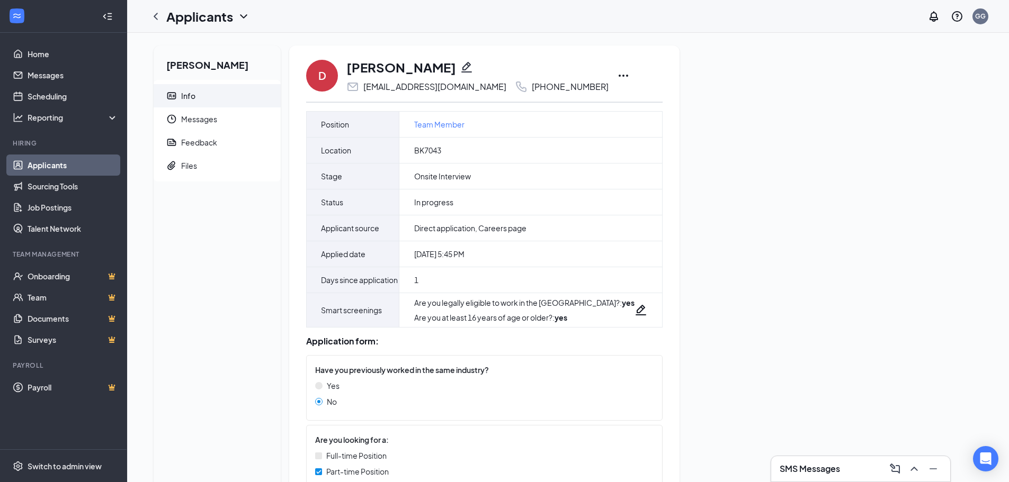  Describe the element at coordinates (439, 124) in the screenshot. I see `span: Team Member` at that location.